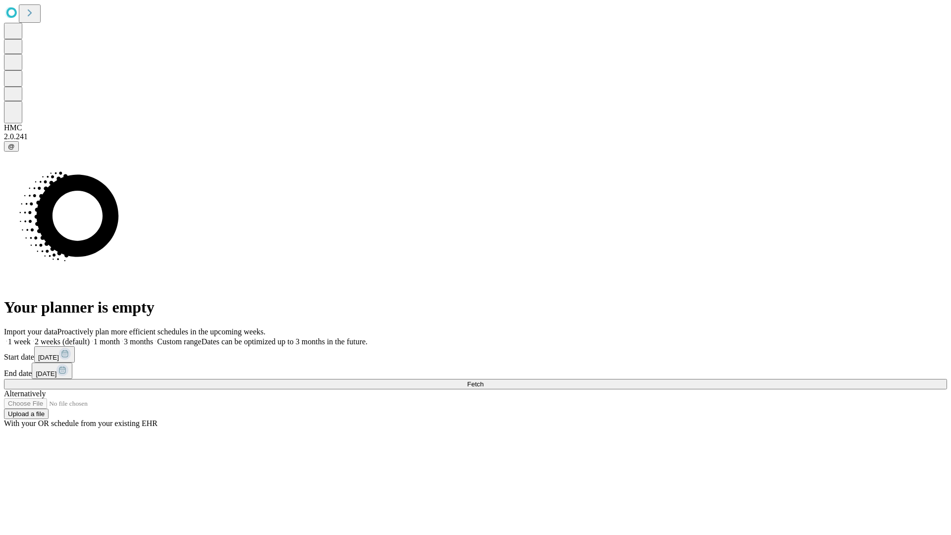 Image resolution: width=951 pixels, height=535 pixels. I want to click on span: 2 weeks (default), so click(62, 341).